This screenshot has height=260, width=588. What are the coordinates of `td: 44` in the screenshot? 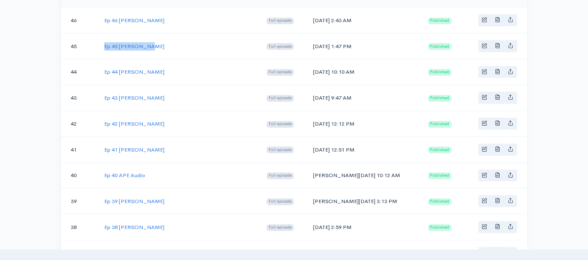 It's located at (79, 72).